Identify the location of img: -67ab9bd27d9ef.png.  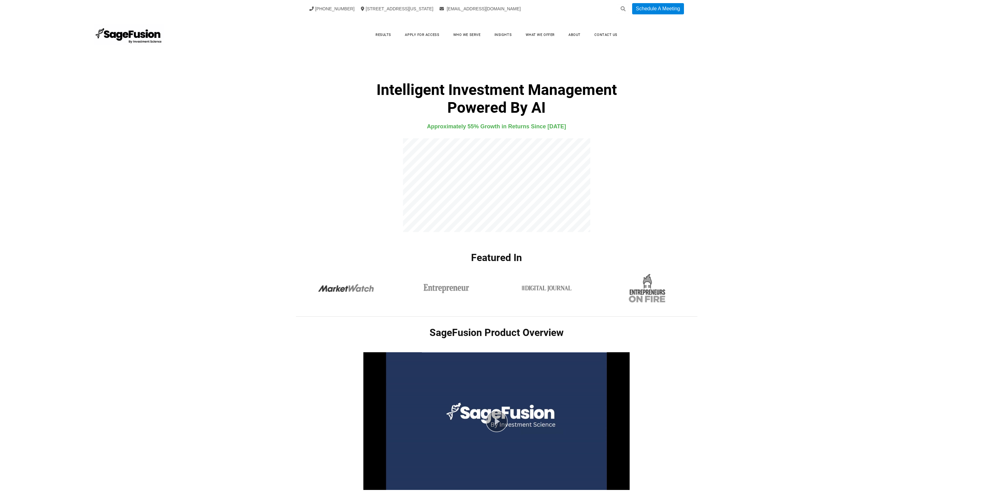
(346, 288).